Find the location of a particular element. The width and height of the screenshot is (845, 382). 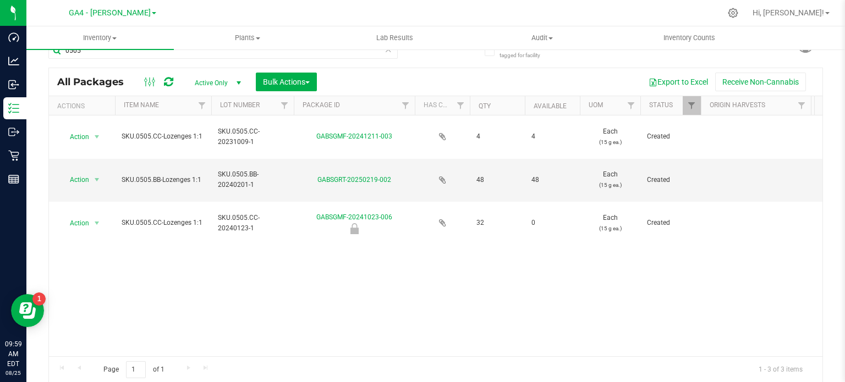

span: 1 - 3 of 3 items is located at coordinates (780, 370).